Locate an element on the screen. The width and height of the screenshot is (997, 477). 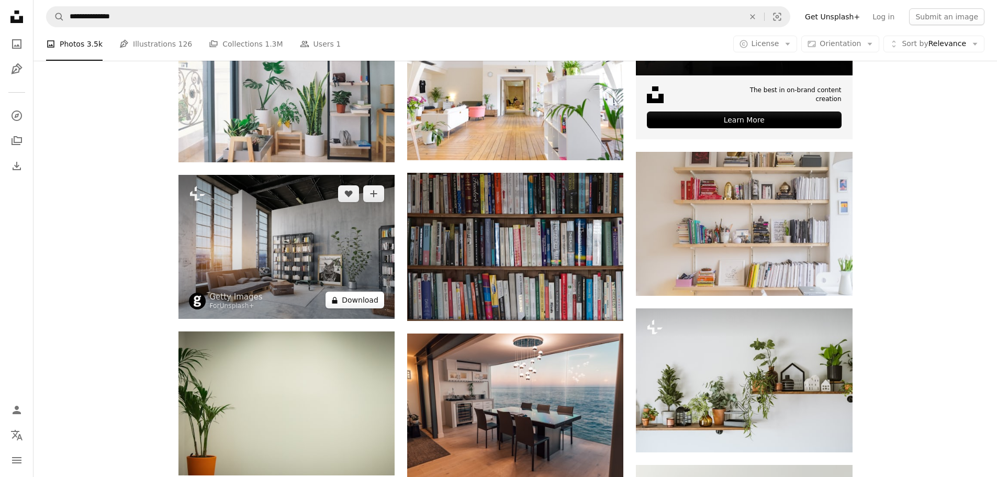
span: 1.3M is located at coordinates (274, 44).